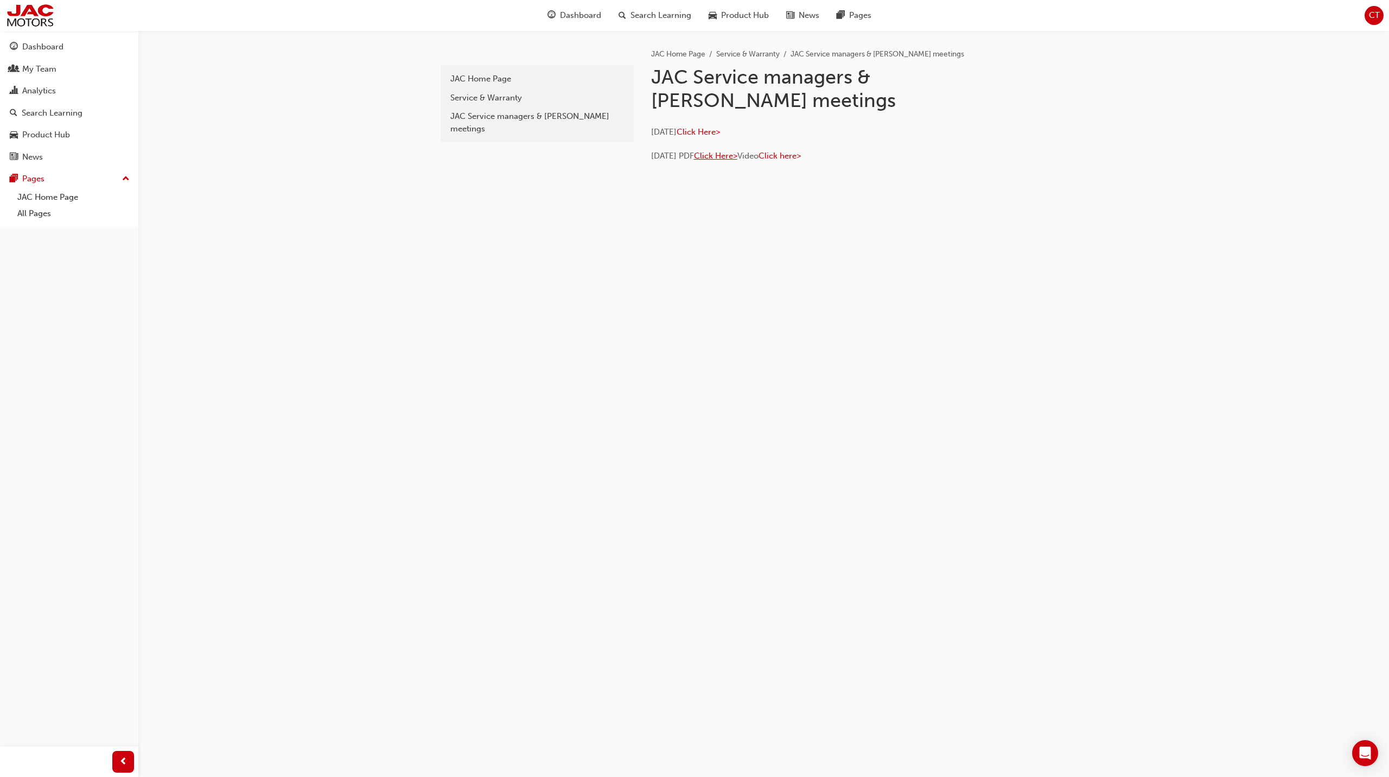  Describe the element at coordinates (39, 91) in the screenshot. I see `div: Analytics` at that location.